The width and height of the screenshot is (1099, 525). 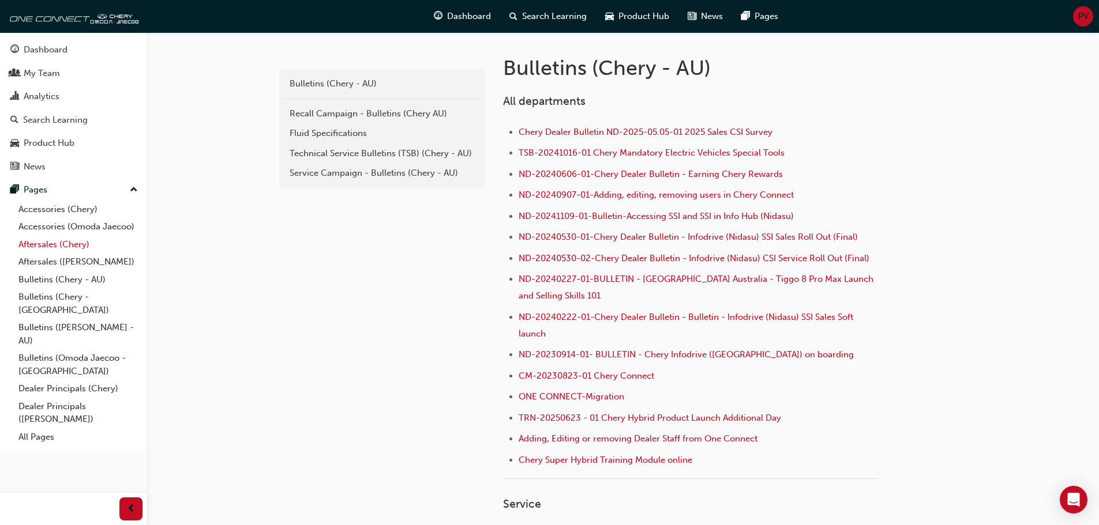 I want to click on h1: Bulletins (Chery - AU), so click(x=692, y=68).